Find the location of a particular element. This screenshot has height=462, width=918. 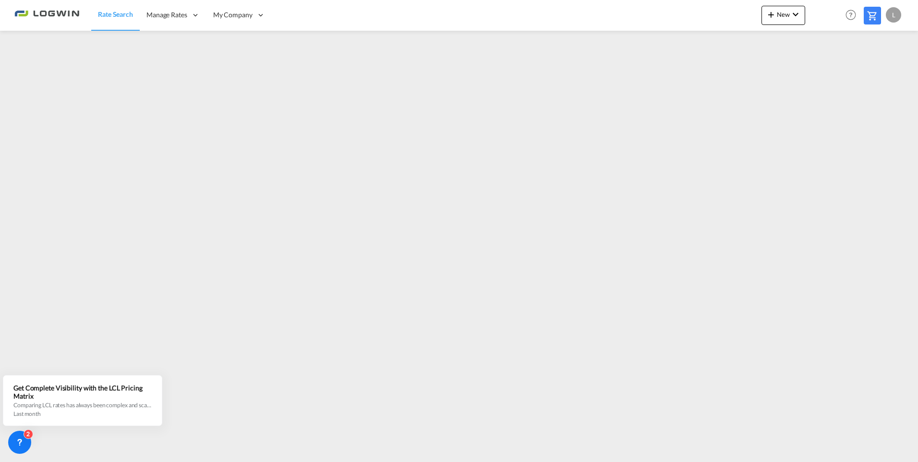

span: Help is located at coordinates (851, 15).